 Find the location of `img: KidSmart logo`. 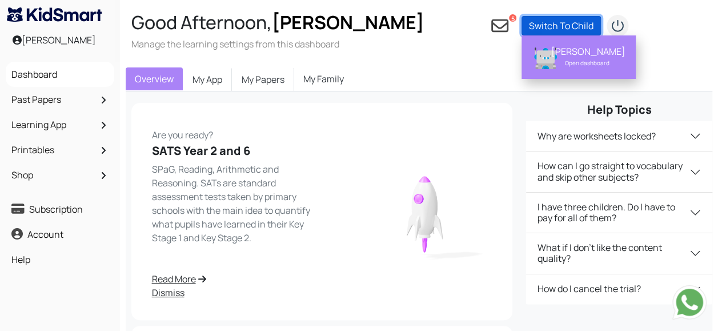

img: KidSmart logo is located at coordinates (54, 14).